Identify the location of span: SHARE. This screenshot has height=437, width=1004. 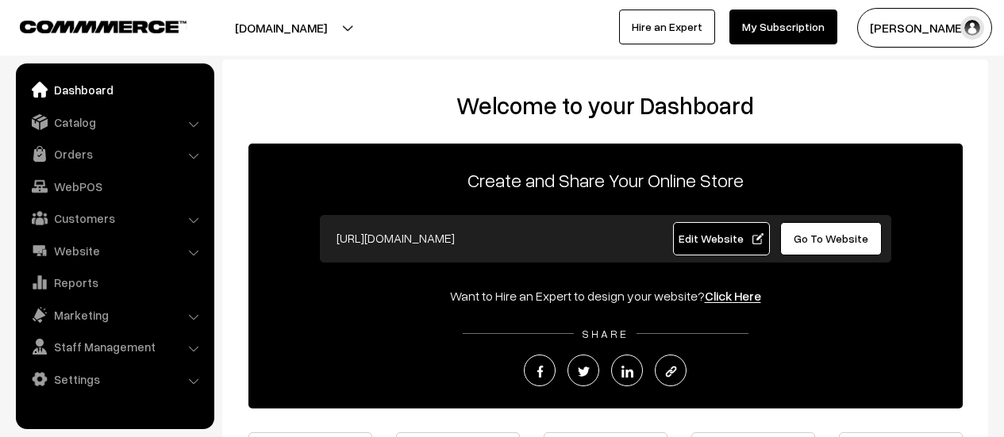
(605, 333).